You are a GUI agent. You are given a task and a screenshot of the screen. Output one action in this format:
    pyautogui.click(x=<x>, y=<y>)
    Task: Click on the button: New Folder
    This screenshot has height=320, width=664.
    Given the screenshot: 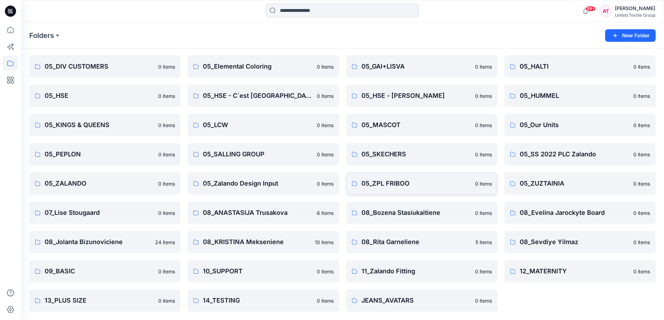 What is the action you would take?
    pyautogui.click(x=630, y=36)
    